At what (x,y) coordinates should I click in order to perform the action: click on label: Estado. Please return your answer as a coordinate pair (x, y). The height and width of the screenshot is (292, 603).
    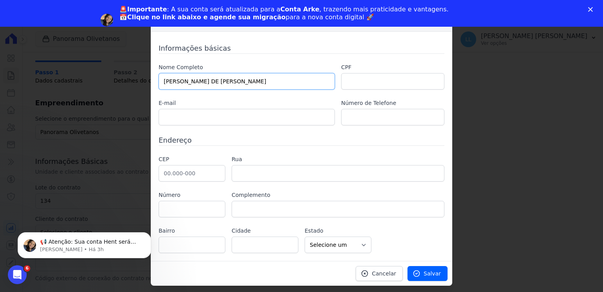
    Looking at the image, I should click on (338, 230).